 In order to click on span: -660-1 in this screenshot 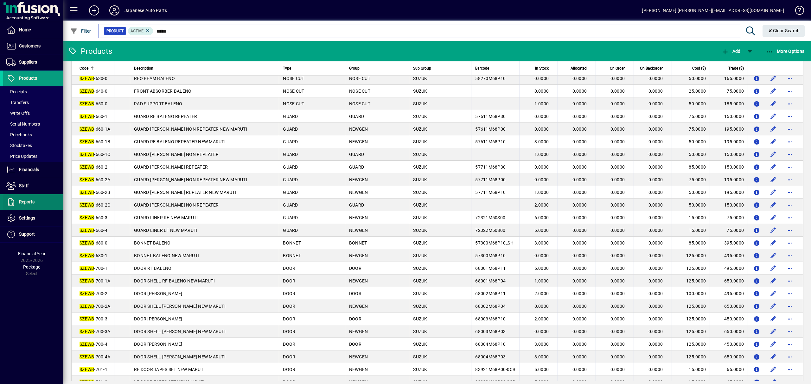, I will do `click(93, 117)`.